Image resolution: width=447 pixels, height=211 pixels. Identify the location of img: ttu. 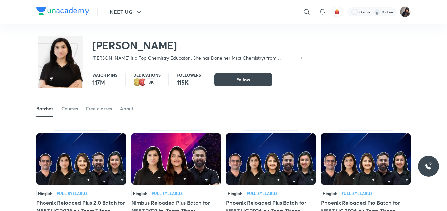
(429, 167).